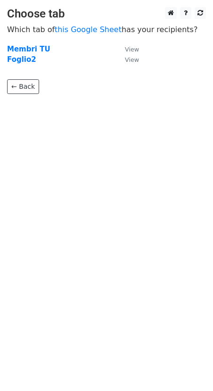 This screenshot has height=391, width=213. Describe the element at coordinates (29, 49) in the screenshot. I see `strong: Membri TU` at that location.